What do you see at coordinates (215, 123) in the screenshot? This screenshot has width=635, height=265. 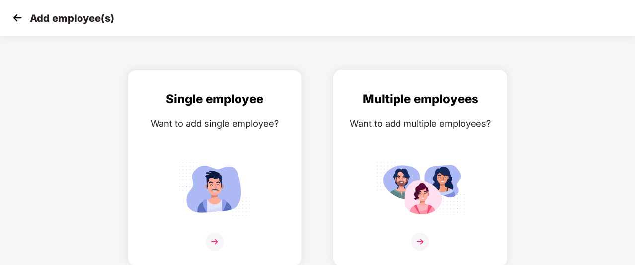 I see `div: Want to add single employee?` at bounding box center [215, 123].